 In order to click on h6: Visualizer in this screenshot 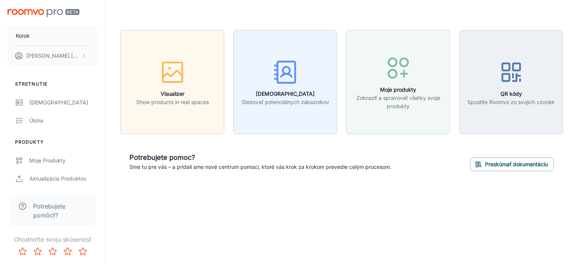, I will do `click(172, 94)`.